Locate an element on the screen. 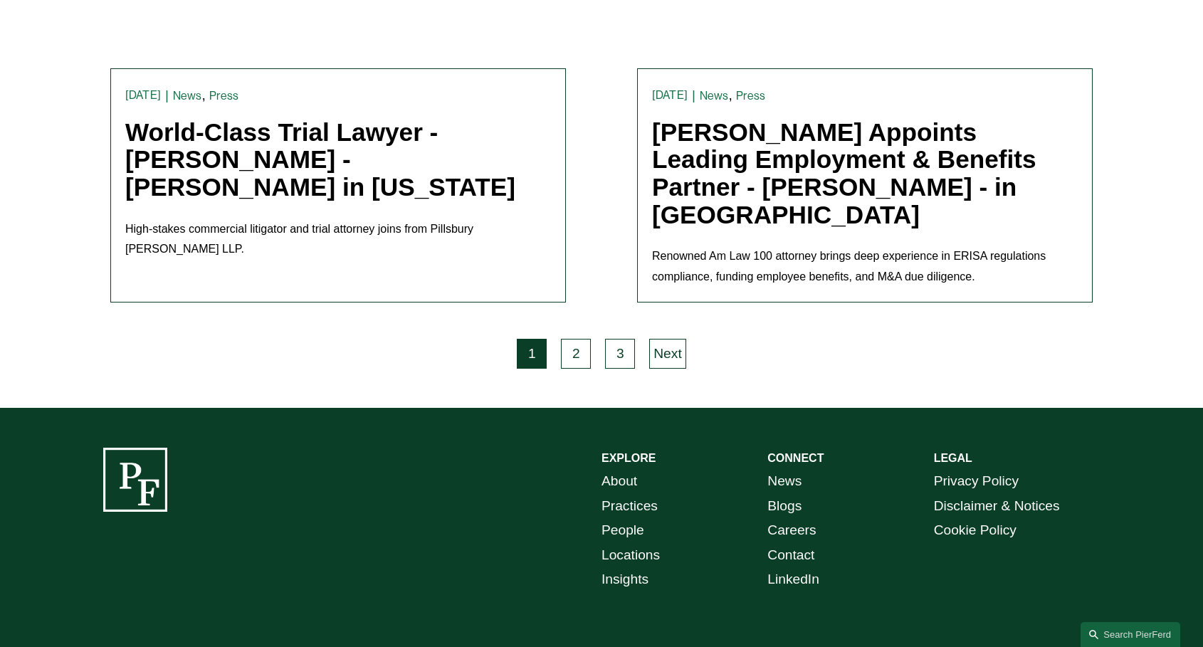 This screenshot has height=647, width=1203. a: Disclaimer & Notices is located at coordinates (996, 506).